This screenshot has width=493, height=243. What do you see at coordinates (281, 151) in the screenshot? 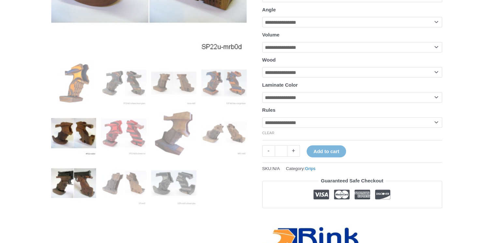
I see `input: Product quantity` at bounding box center [281, 151].